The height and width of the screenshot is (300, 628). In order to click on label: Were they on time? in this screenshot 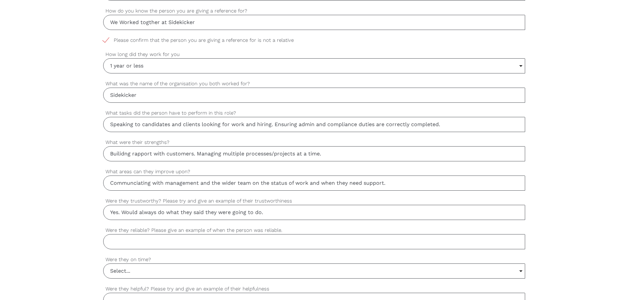, I will do `click(314, 260)`.